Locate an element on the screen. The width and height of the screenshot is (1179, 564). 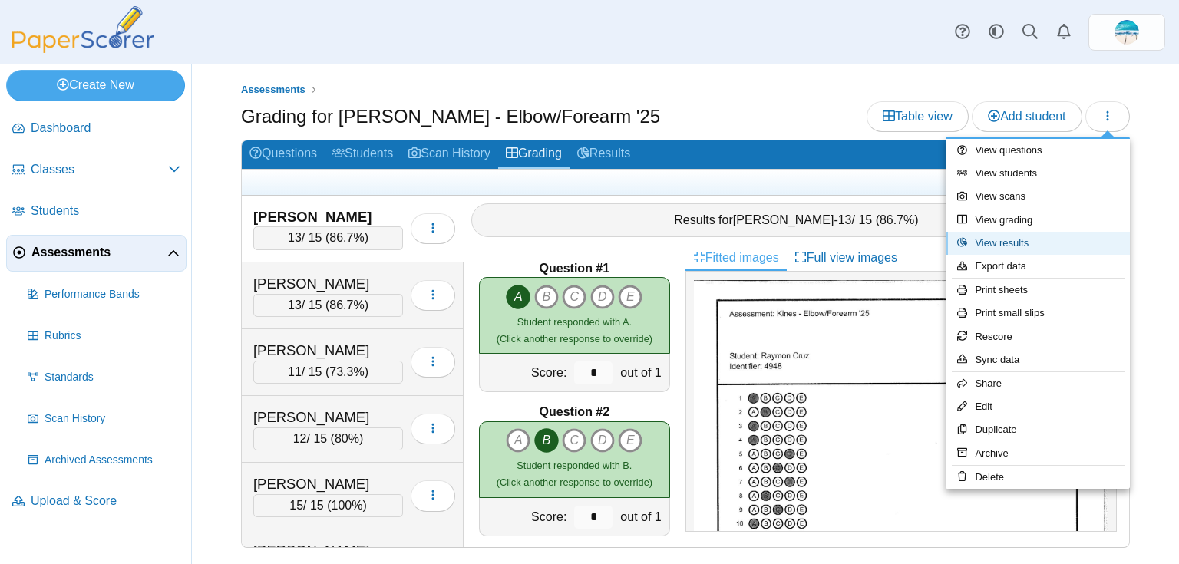
a: PaperScorer is located at coordinates (83, 48).